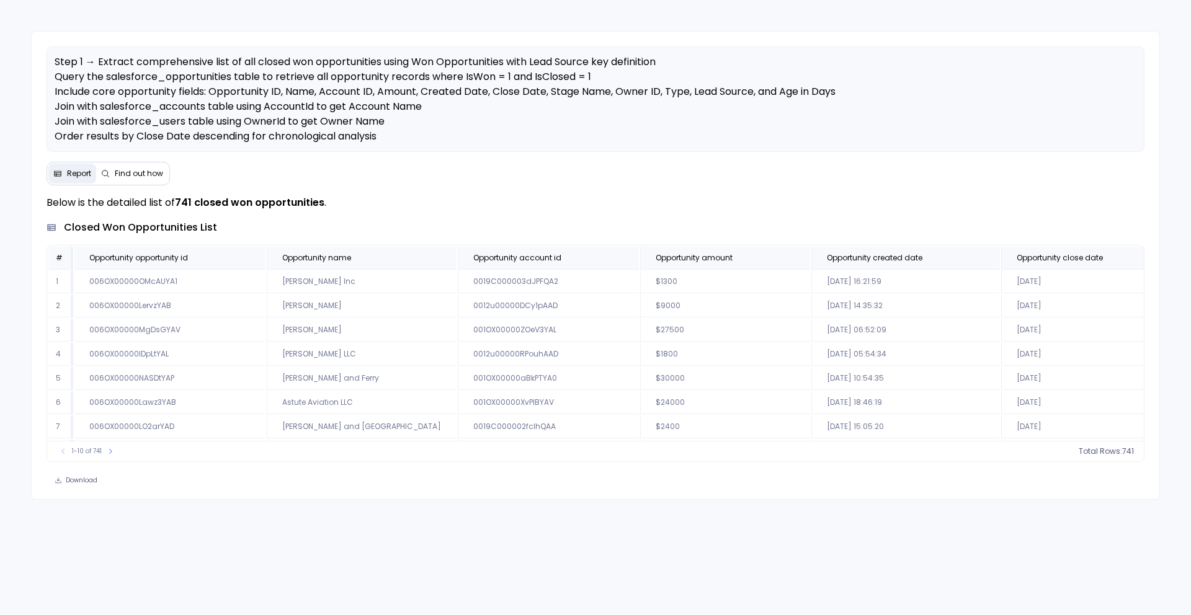 The image size is (1191, 615). I want to click on td: $30000, so click(725, 378).